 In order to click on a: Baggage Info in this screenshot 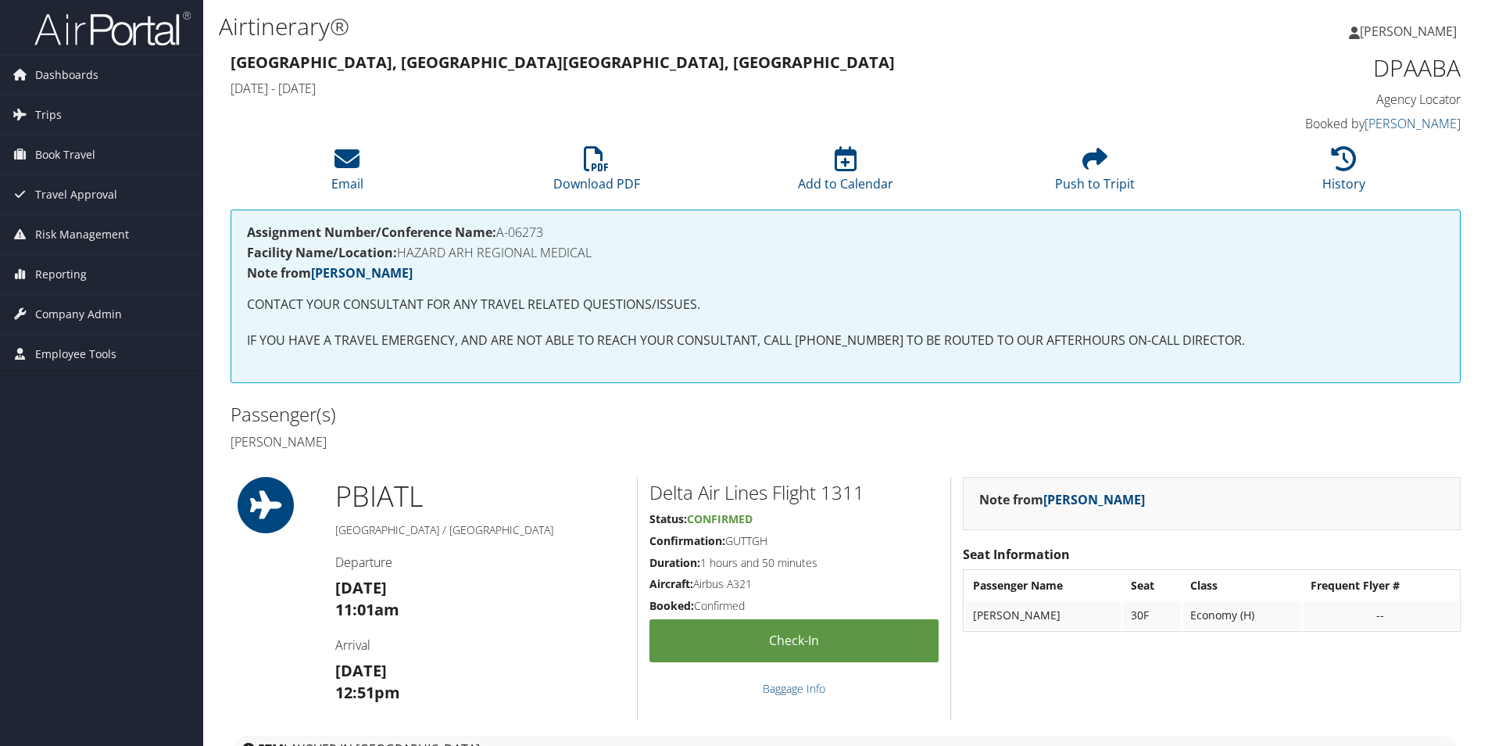, I will do `click(794, 688)`.